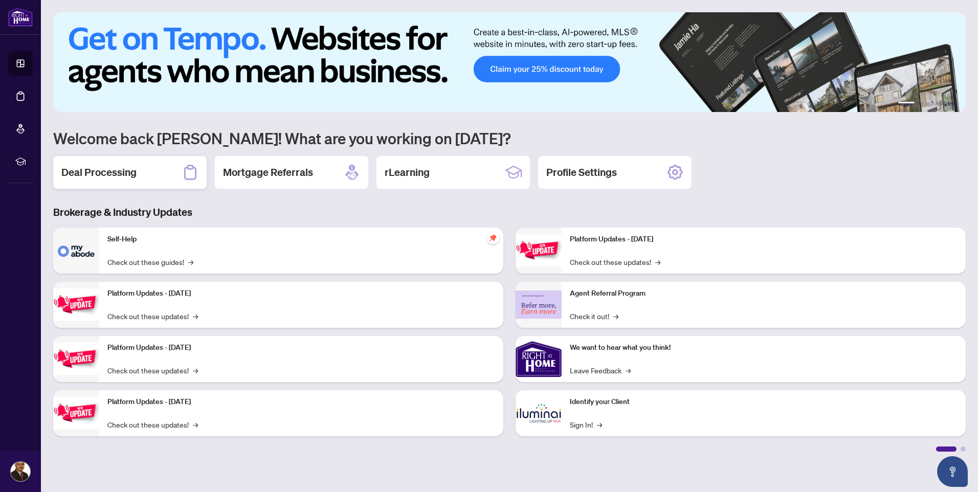 This screenshot has height=492, width=978. I want to click on h3: Brokerage & Industry Updates, so click(509, 212).